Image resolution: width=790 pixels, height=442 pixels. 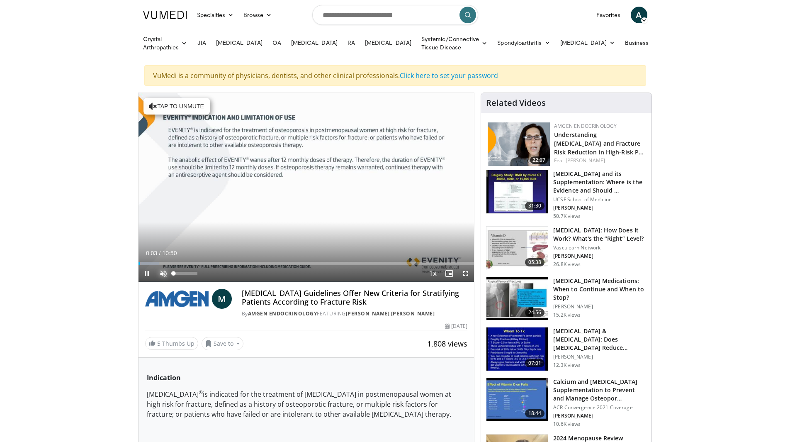 I want to click on a: JIA, so click(x=202, y=43).